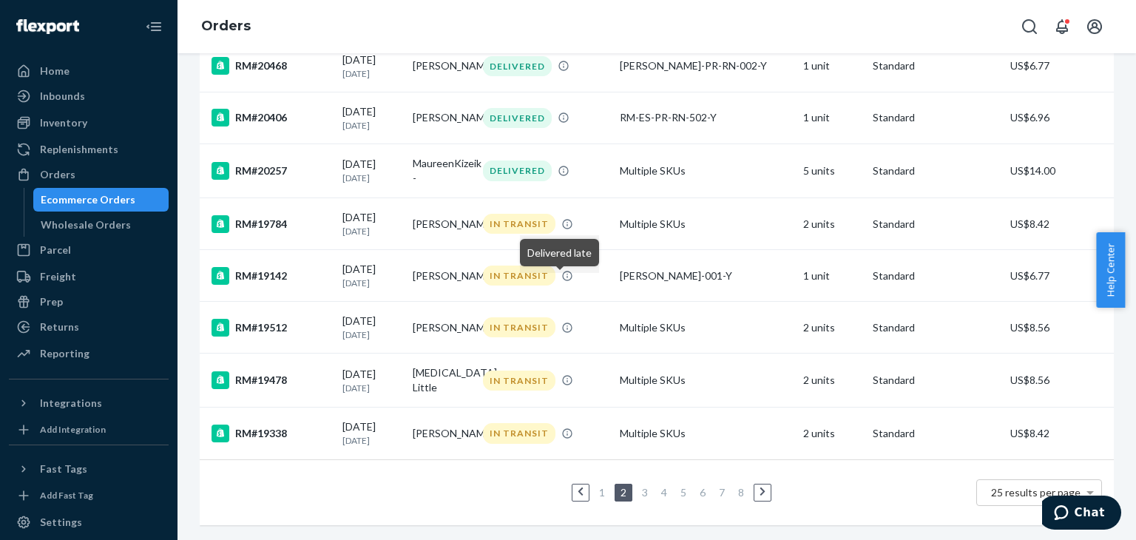  Describe the element at coordinates (89, 430) in the screenshot. I see `a: Add Integration` at that location.